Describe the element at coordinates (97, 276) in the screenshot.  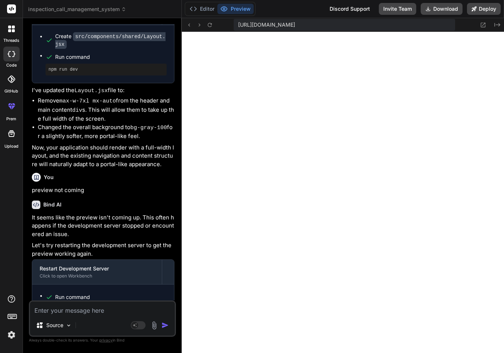
I see `div: Click to open Workbench` at that location.